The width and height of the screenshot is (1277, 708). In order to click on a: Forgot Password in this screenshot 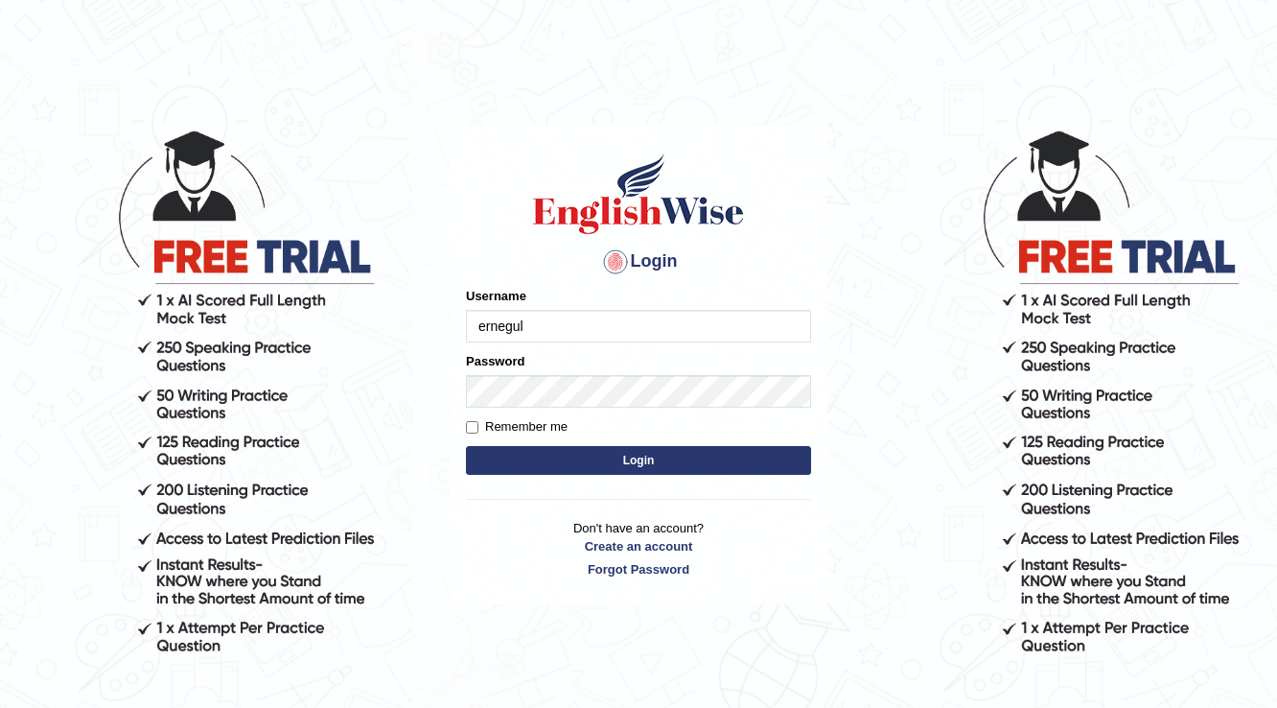, I will do `click(639, 569)`.